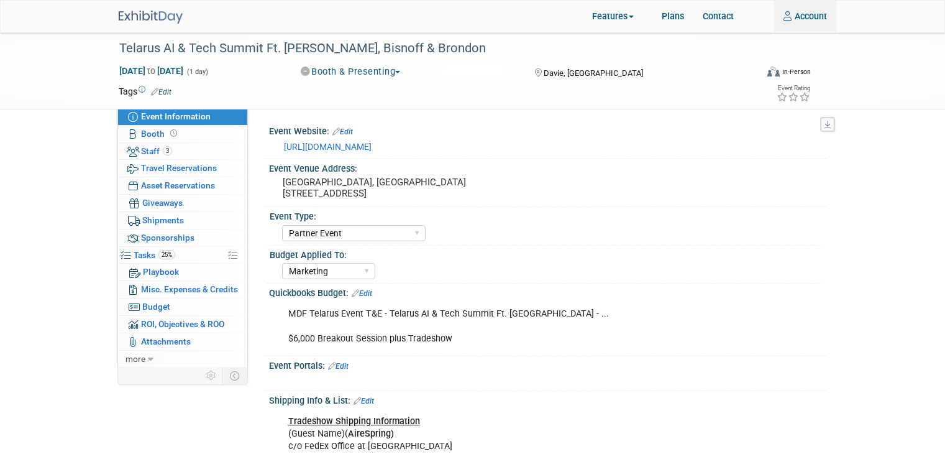 The height and width of the screenshot is (454, 945). What do you see at coordinates (718, 16) in the screenshot?
I see `a: Contact` at bounding box center [718, 16].